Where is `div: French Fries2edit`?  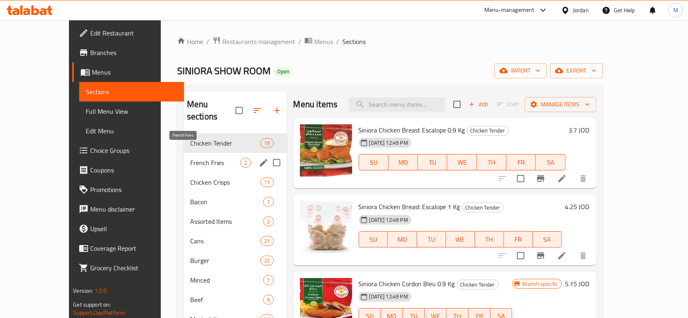
div: French Fries2edit is located at coordinates (235, 163).